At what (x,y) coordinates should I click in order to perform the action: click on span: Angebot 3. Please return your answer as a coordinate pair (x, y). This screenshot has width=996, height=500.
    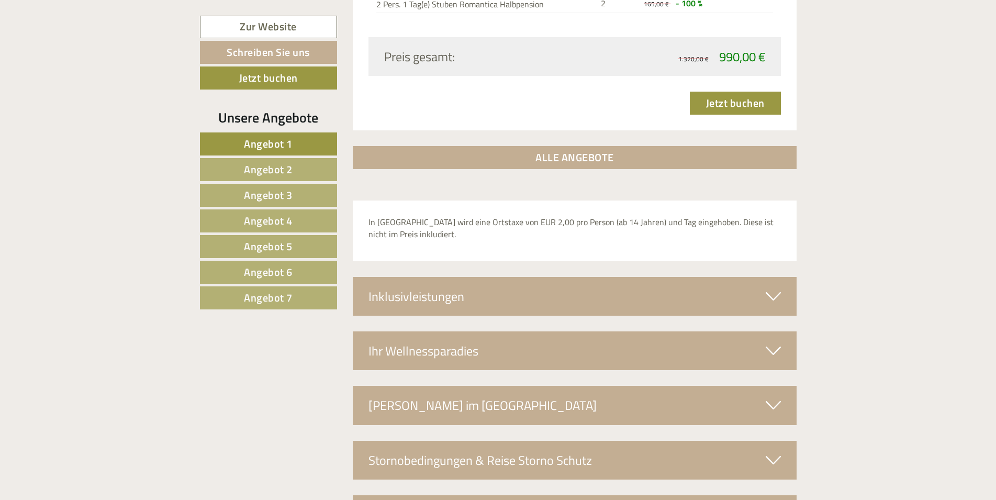
    Looking at the image, I should click on (268, 195).